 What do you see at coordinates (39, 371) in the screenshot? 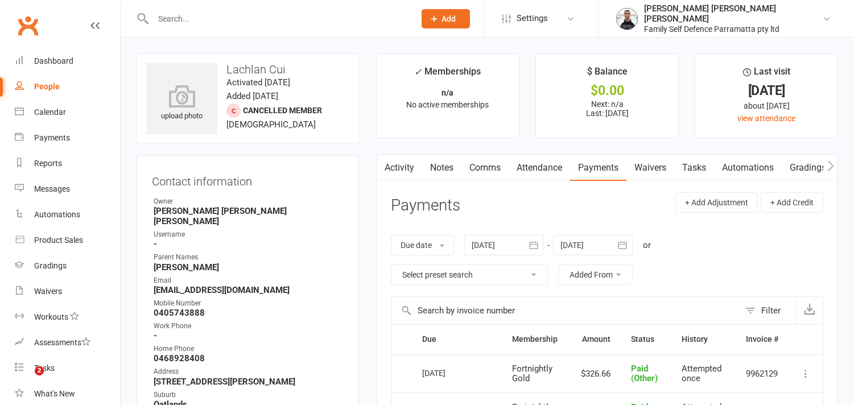
I see `span: 2` at bounding box center [39, 371].